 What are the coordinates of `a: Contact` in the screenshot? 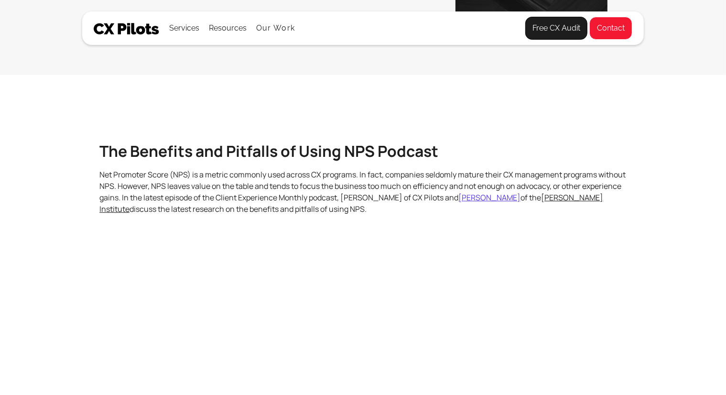 It's located at (611, 28).